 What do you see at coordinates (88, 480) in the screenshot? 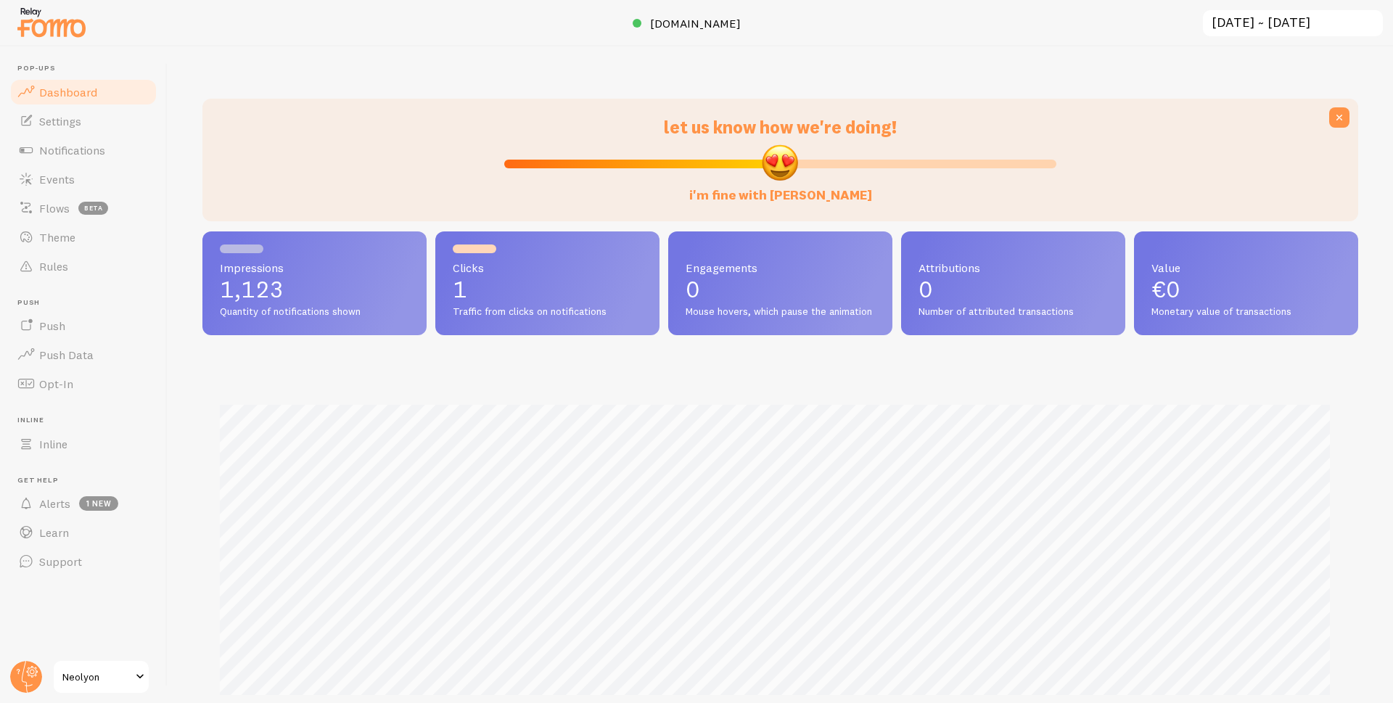
I see `span: Get Help` at bounding box center [88, 480].